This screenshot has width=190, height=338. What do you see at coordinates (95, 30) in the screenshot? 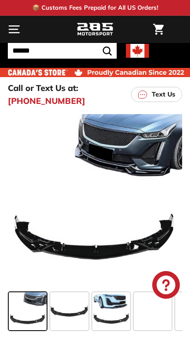
I see `img: Logo_285_Motorsport_areodynamics_components` at bounding box center [95, 30].